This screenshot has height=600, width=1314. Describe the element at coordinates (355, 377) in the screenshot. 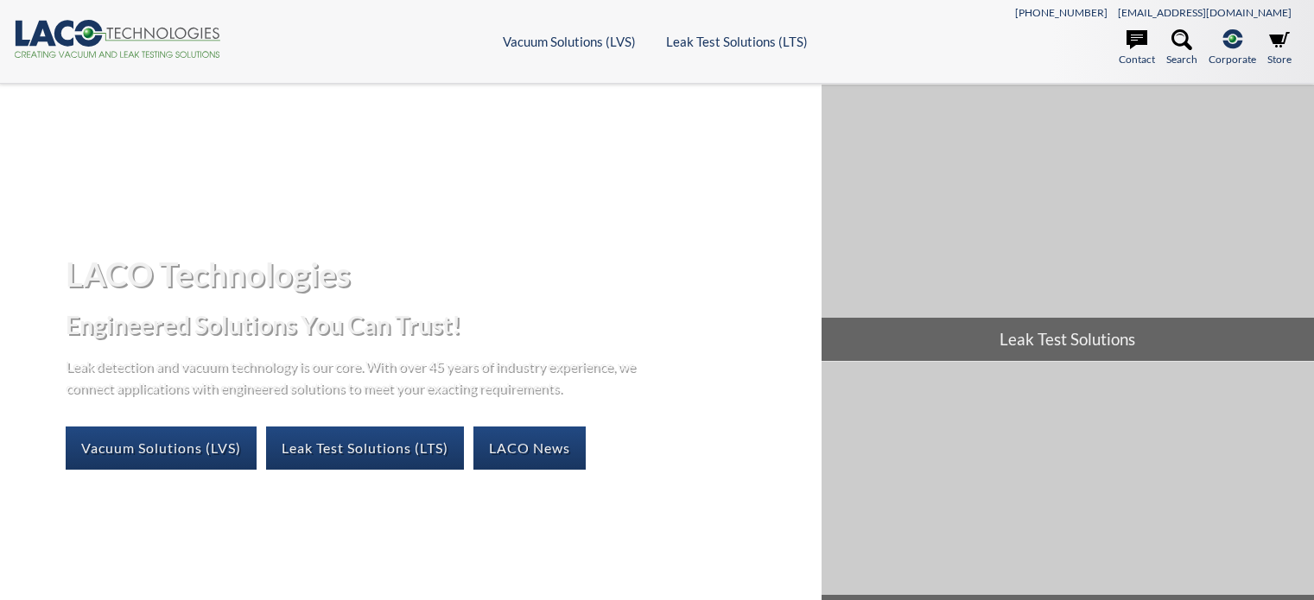

I see `p: Leak detection and vacuum technology is our core. With over 45 years of industry experience, we c...` at that location.